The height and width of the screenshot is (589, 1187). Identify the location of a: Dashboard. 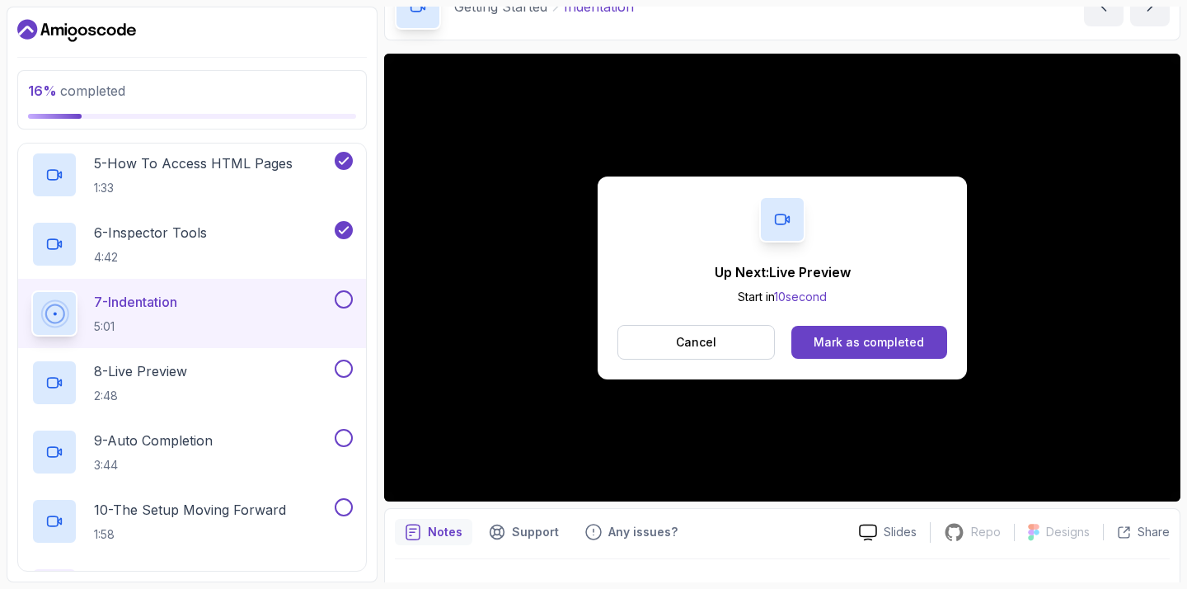
(77, 31).